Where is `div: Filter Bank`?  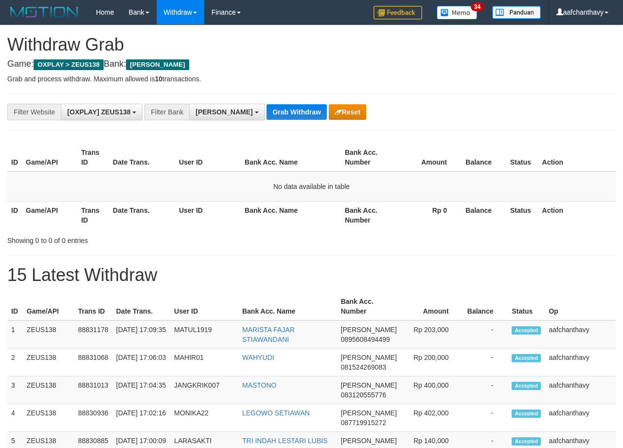 div: Filter Bank is located at coordinates (167, 112).